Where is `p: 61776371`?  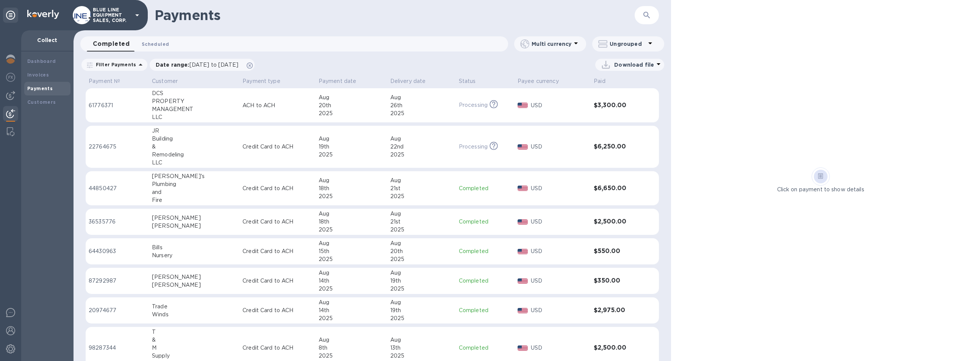 p: 61776371 is located at coordinates (117, 105).